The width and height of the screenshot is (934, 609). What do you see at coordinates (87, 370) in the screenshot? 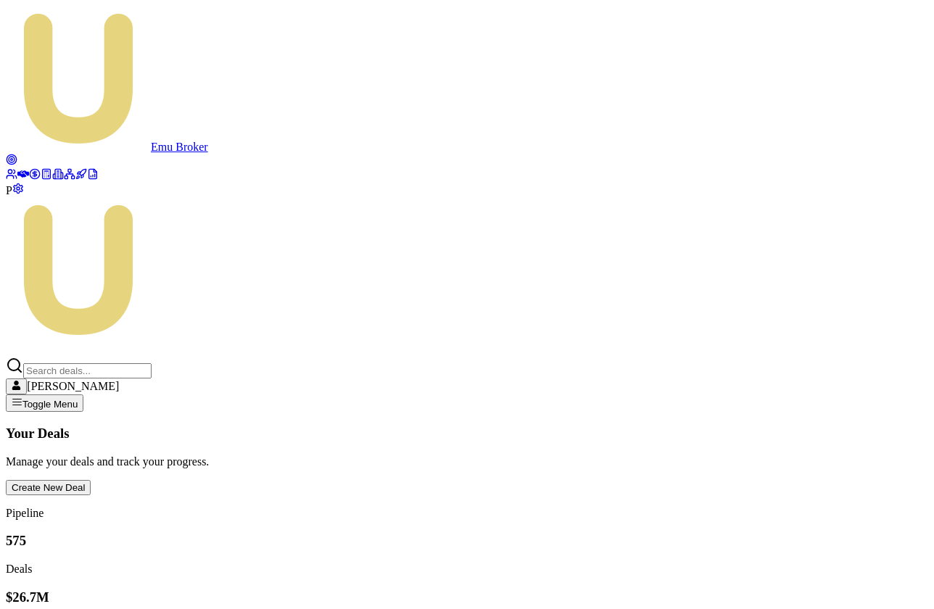
I see `input: Search deals` at bounding box center [87, 370].